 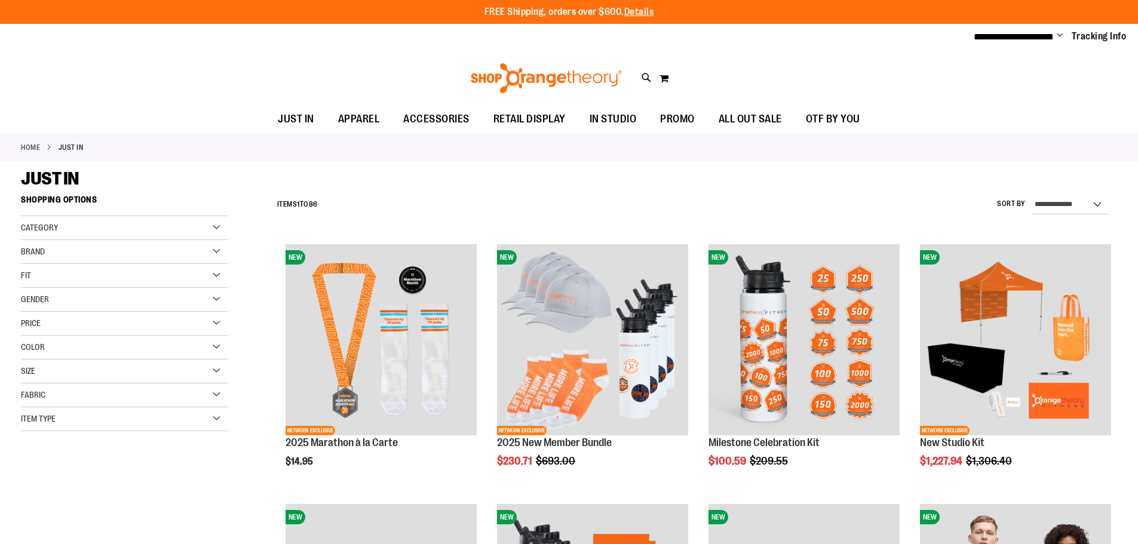 I want to click on h2: Items to, so click(x=297, y=204).